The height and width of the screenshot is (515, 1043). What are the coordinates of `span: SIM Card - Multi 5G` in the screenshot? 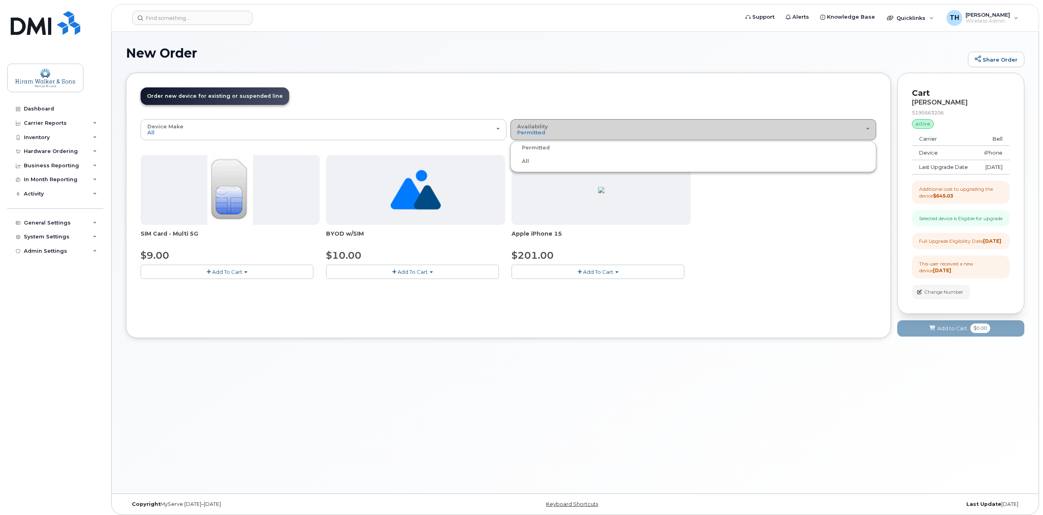 It's located at (230, 238).